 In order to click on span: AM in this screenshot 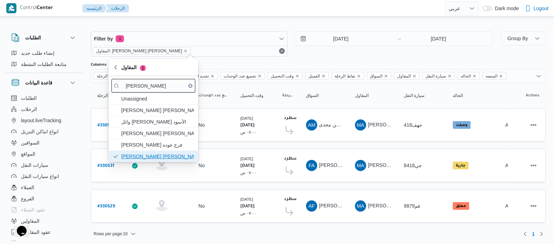, I will do `click(312, 125)`.